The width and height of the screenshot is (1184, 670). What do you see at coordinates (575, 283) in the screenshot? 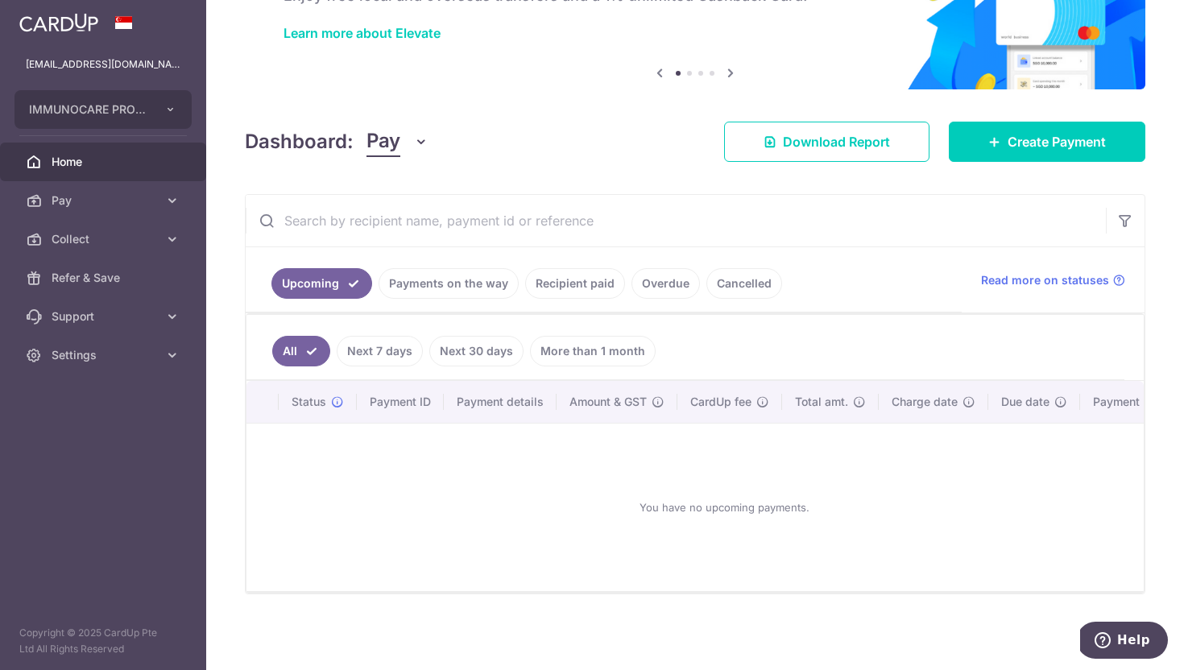
I see `a: Recipient paid` at bounding box center [575, 283].